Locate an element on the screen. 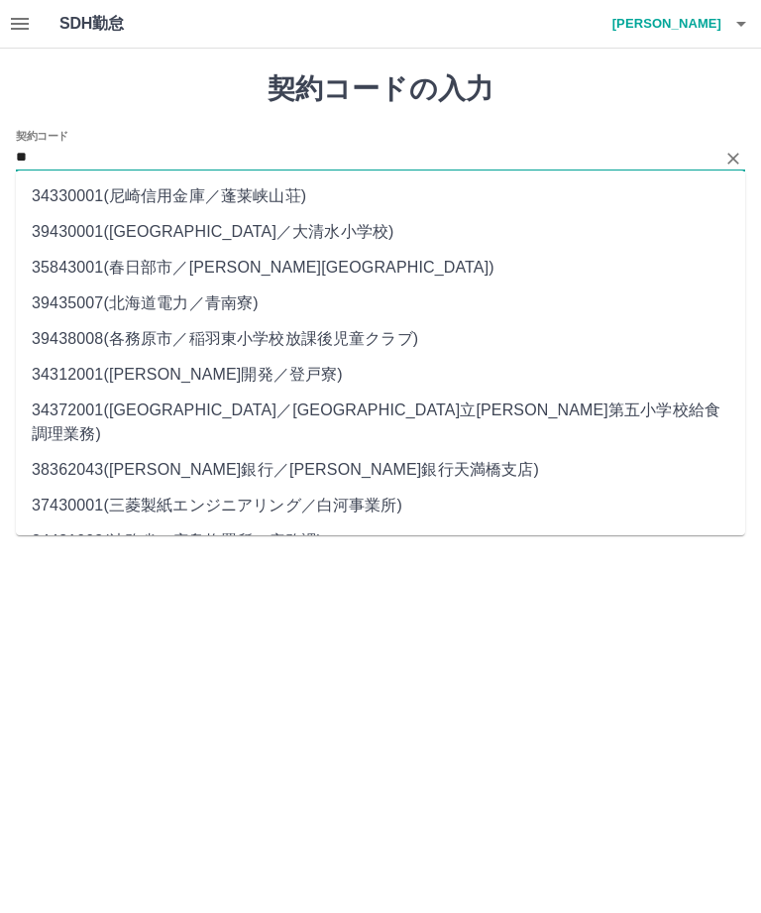 The width and height of the screenshot is (761, 913). li: 39438008 ( 各務原市 ／ 稲羽東小学校放課後児童クラブ ) is located at coordinates (381, 339).